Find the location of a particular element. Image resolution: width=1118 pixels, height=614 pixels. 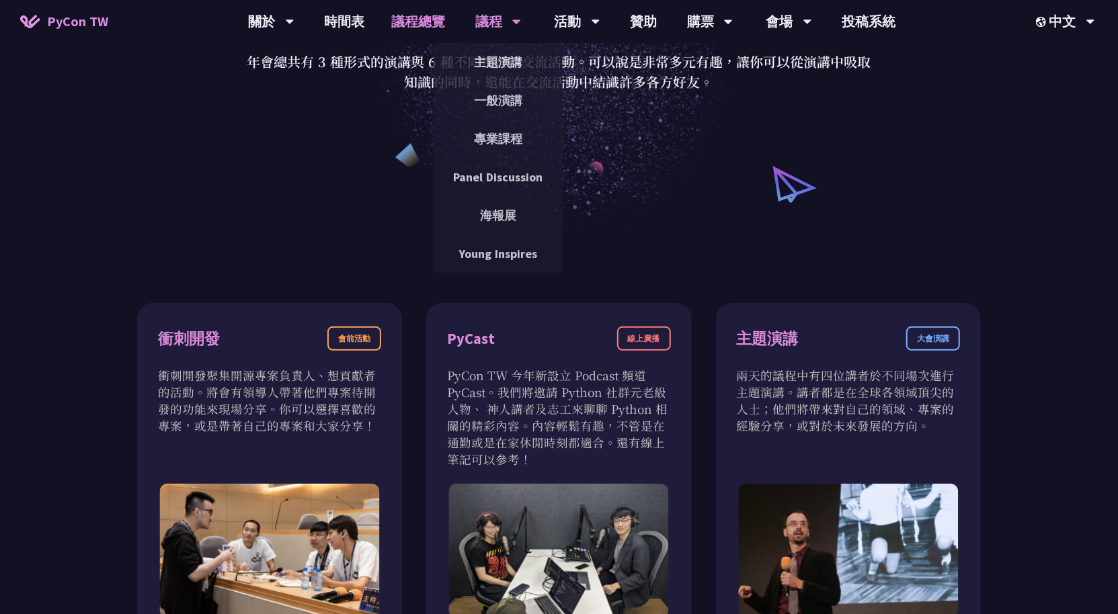

p: 衝刺開發聚集開源專案負責人、想貢獻者的活動。將會有領導人帶著他們專案待開發的功能來現場分享。你可以選擇喜歡的專案，或是帶著自己的專案和大家分享！ is located at coordinates (270, 401).